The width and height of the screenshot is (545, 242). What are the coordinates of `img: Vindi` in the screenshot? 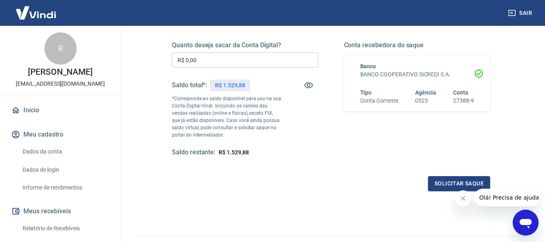 It's located at (36, 13).